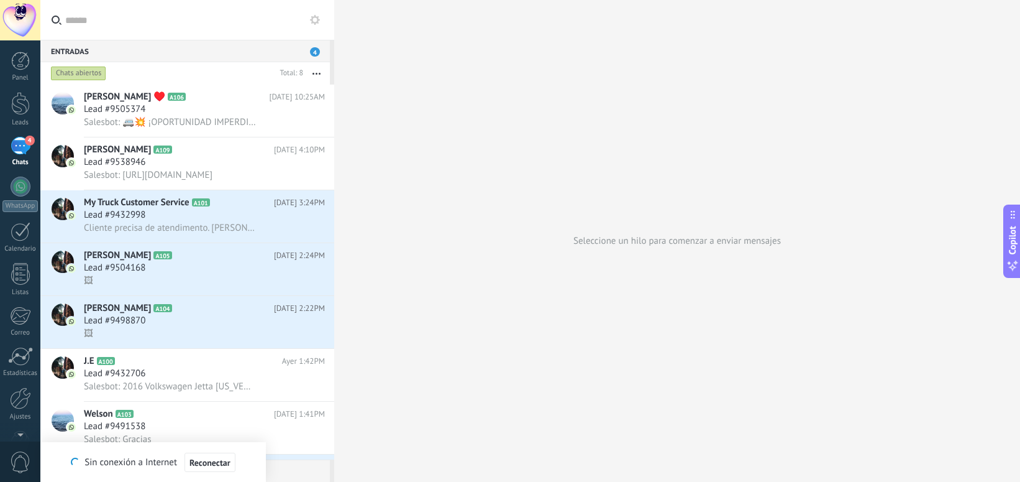 This screenshot has height=482, width=1020. What do you see at coordinates (20, 206) in the screenshot?
I see `div: WhatsApp` at bounding box center [20, 206].